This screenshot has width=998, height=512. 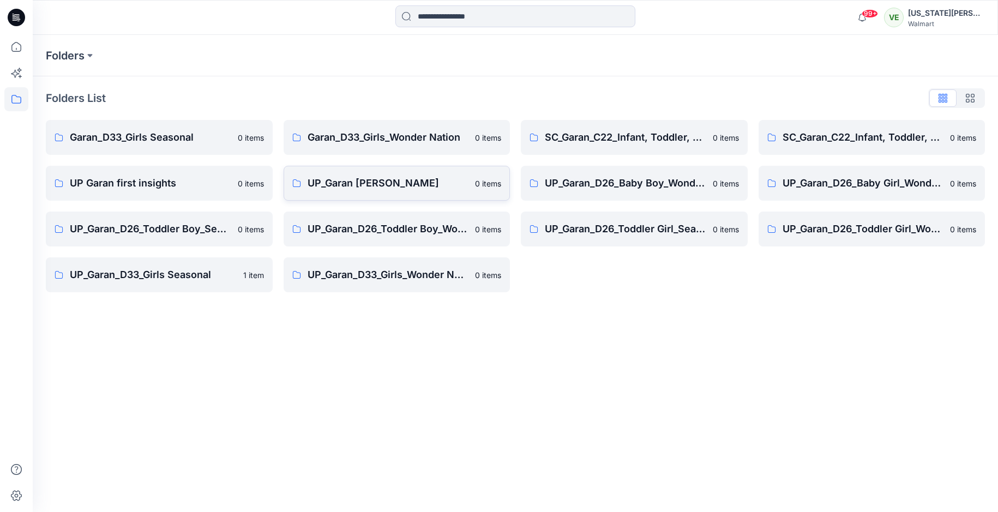 I want to click on a: UP_Garan_D26_Toddler Girl_Wonder_Nation0 items, so click(x=872, y=229).